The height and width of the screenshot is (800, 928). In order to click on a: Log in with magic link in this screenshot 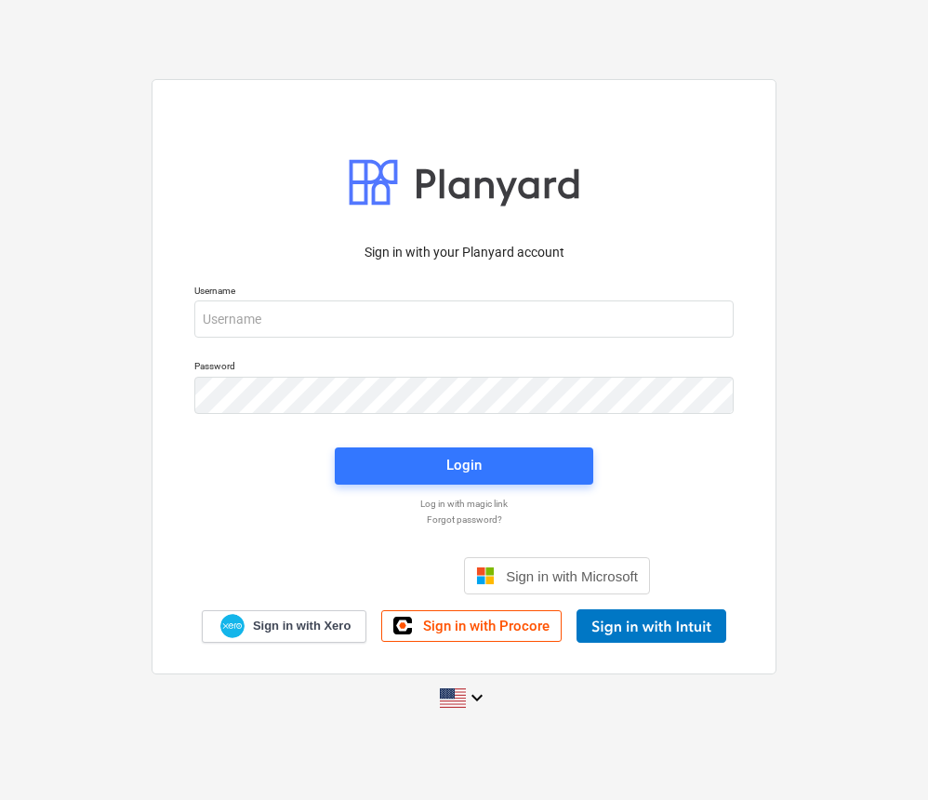, I will do `click(464, 503)`.